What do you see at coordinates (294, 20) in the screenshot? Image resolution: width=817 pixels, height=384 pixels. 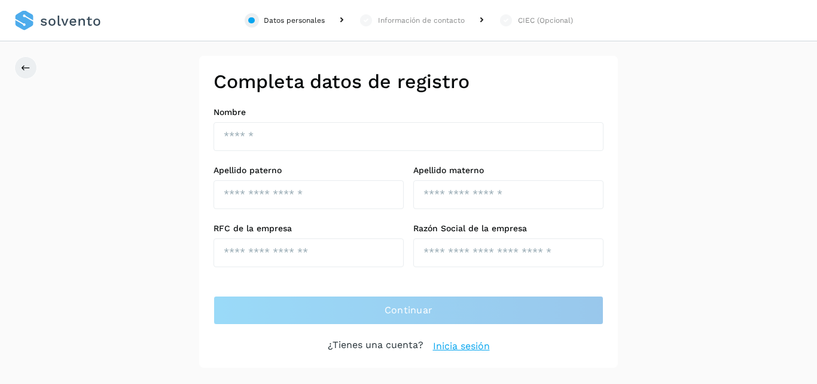 I see `div: Datos personales` at bounding box center [294, 20].